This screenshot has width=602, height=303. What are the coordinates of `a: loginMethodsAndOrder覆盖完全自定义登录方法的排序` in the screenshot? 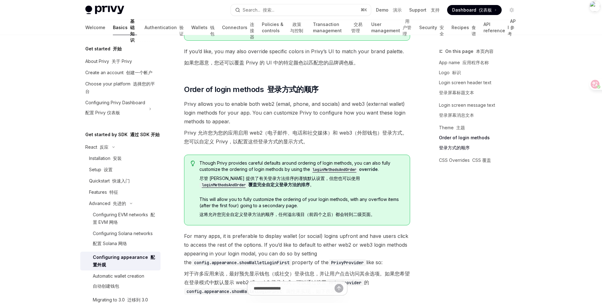 It's located at (255, 185).